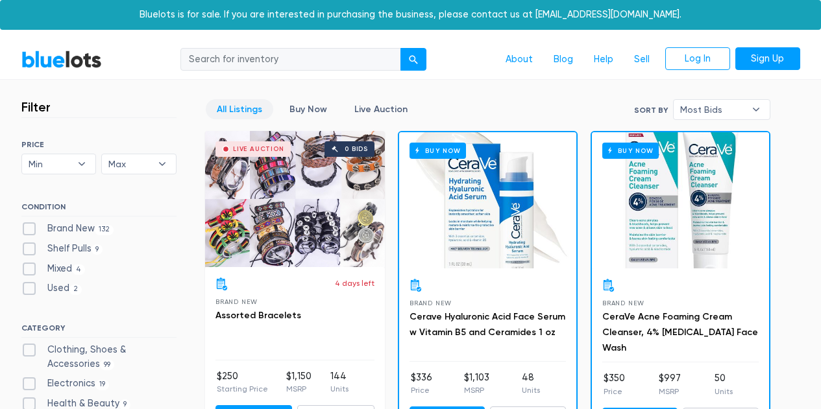 The image size is (821, 409). I want to click on a: Sell, so click(642, 60).